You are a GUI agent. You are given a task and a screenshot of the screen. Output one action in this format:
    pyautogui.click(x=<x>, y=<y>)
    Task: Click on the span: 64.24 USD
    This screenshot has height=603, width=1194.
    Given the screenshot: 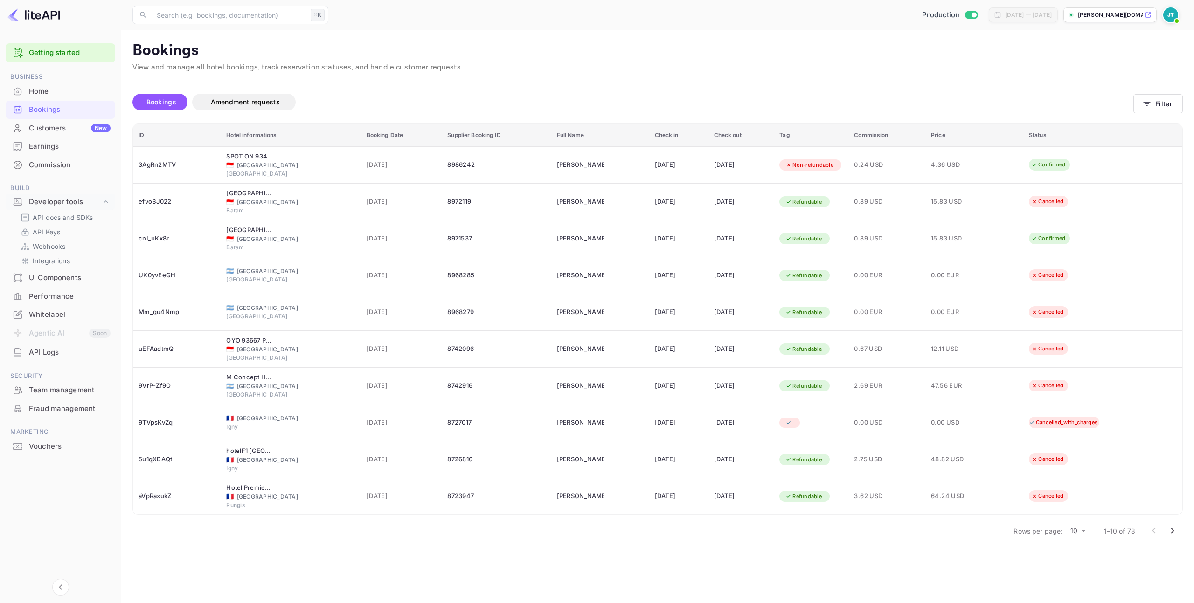 What is the action you would take?
    pyautogui.click(x=954, y=497)
    